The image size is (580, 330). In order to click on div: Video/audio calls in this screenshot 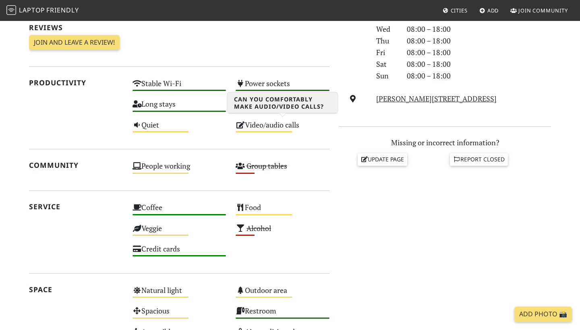, I will do `click(282, 129)`.